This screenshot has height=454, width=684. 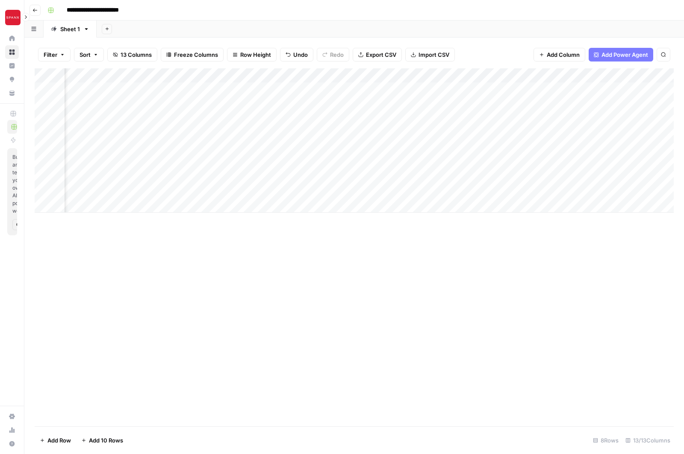 What do you see at coordinates (13, 18) in the screenshot?
I see `img: Spanx Logo` at bounding box center [13, 18].